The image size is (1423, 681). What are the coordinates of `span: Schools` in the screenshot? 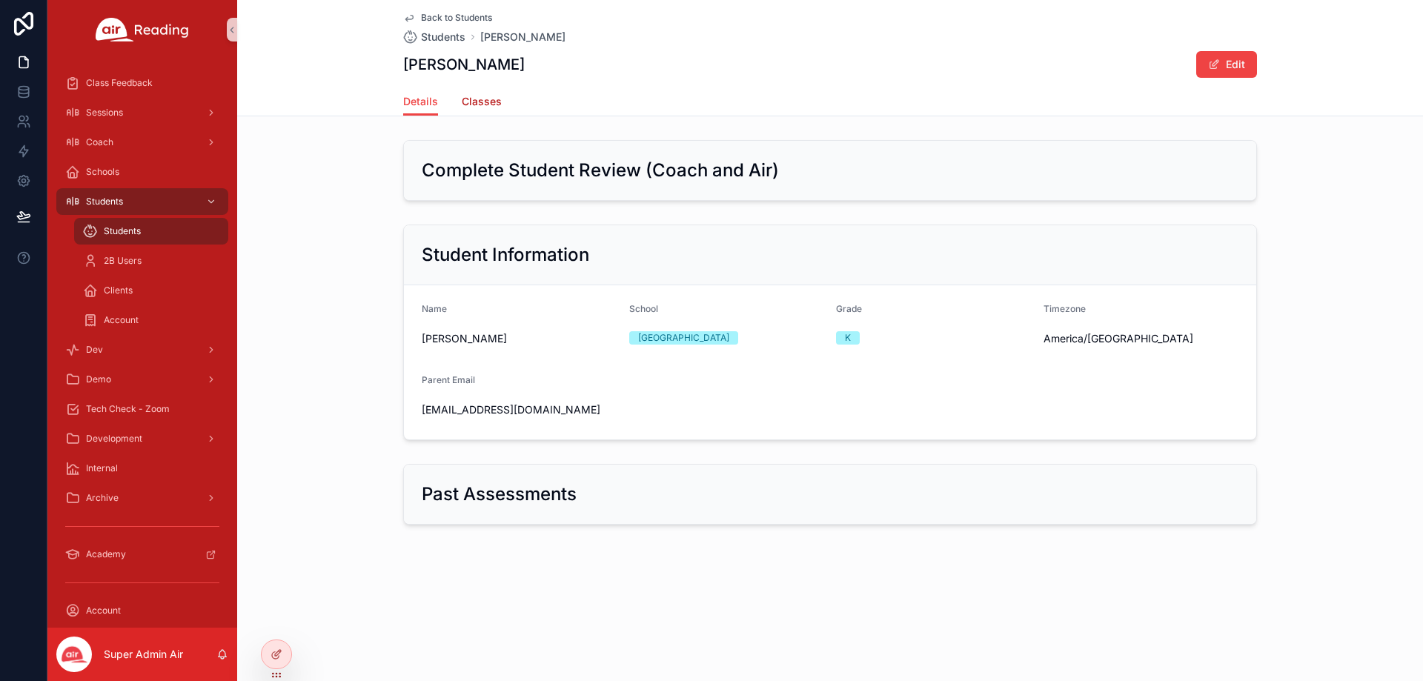 It's located at (102, 172).